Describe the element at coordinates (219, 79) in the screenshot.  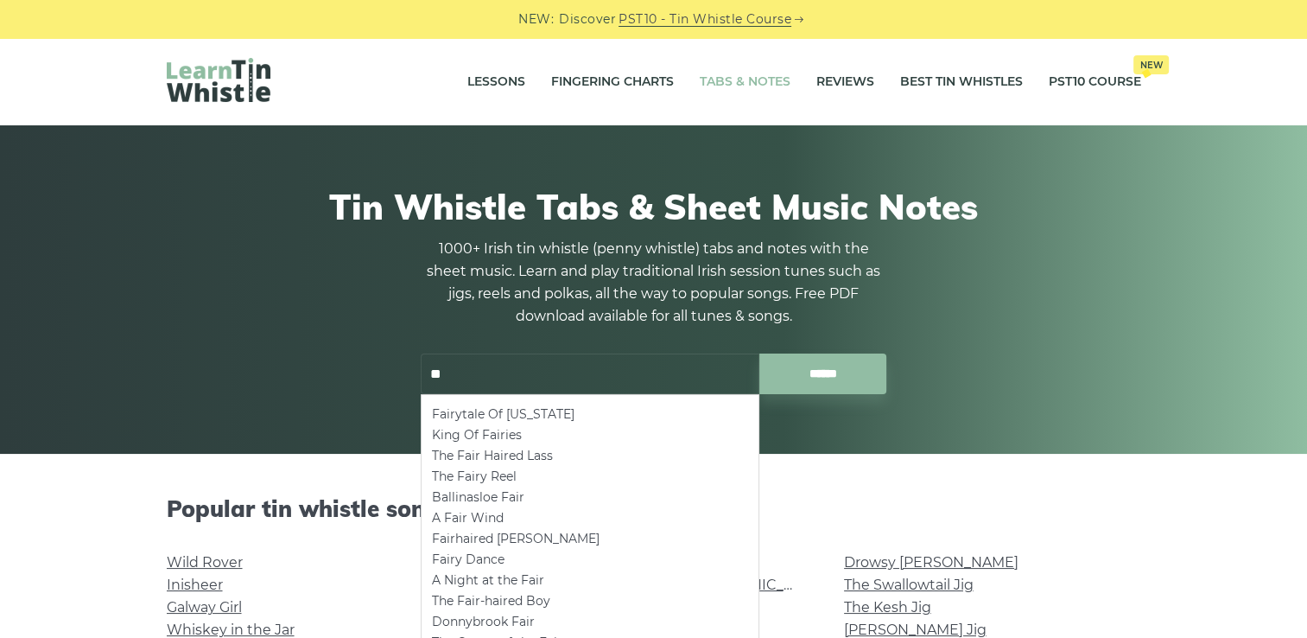
I see `img: LearnTinWhistle.com` at that location.